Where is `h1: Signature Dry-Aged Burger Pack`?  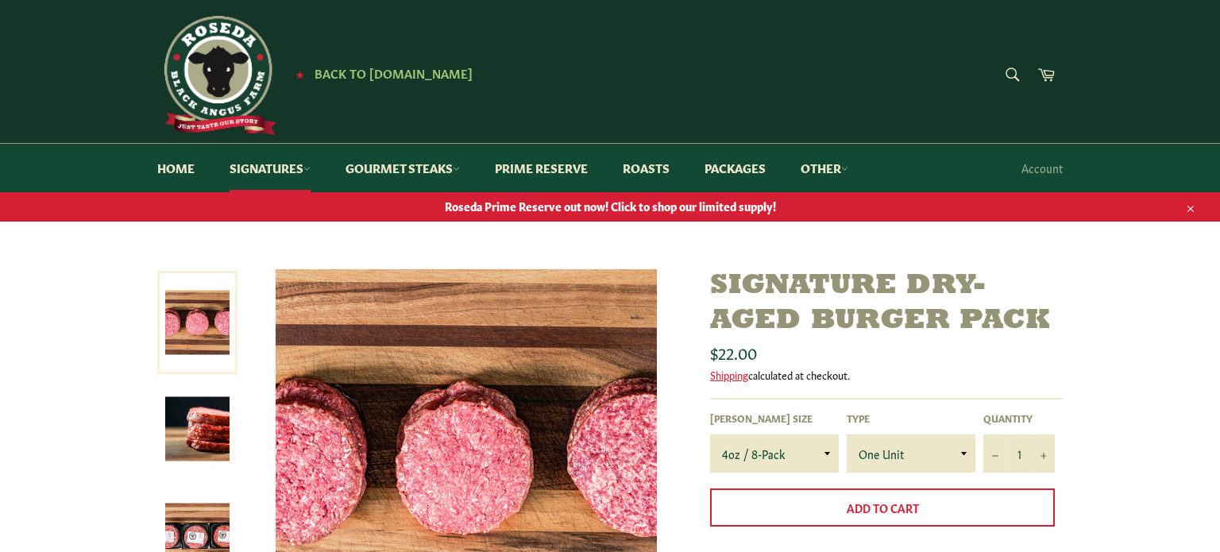
h1: Signature Dry-Aged Burger Pack is located at coordinates (886, 303).